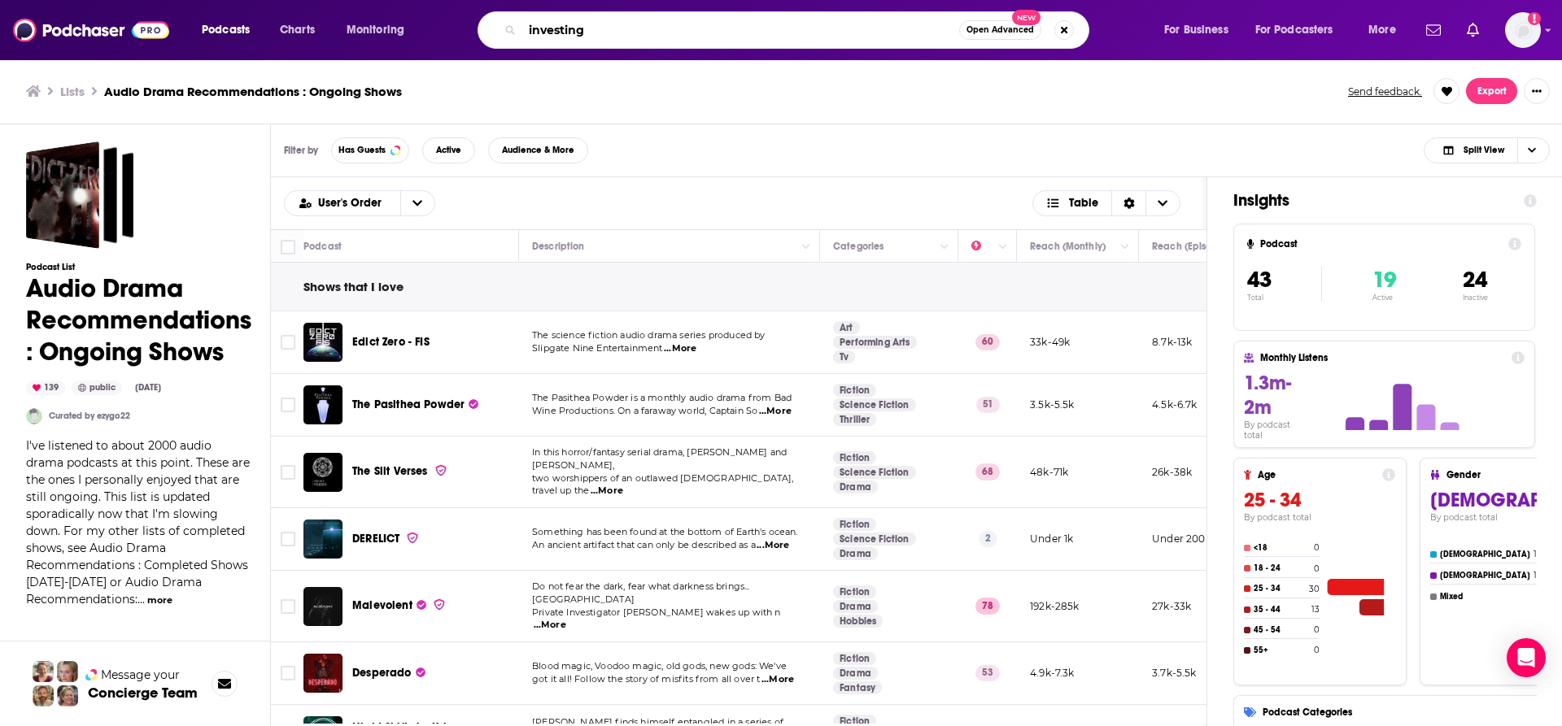  I want to click on span: Audio Drama Recommendations : Ongoing Shows, so click(80, 195).